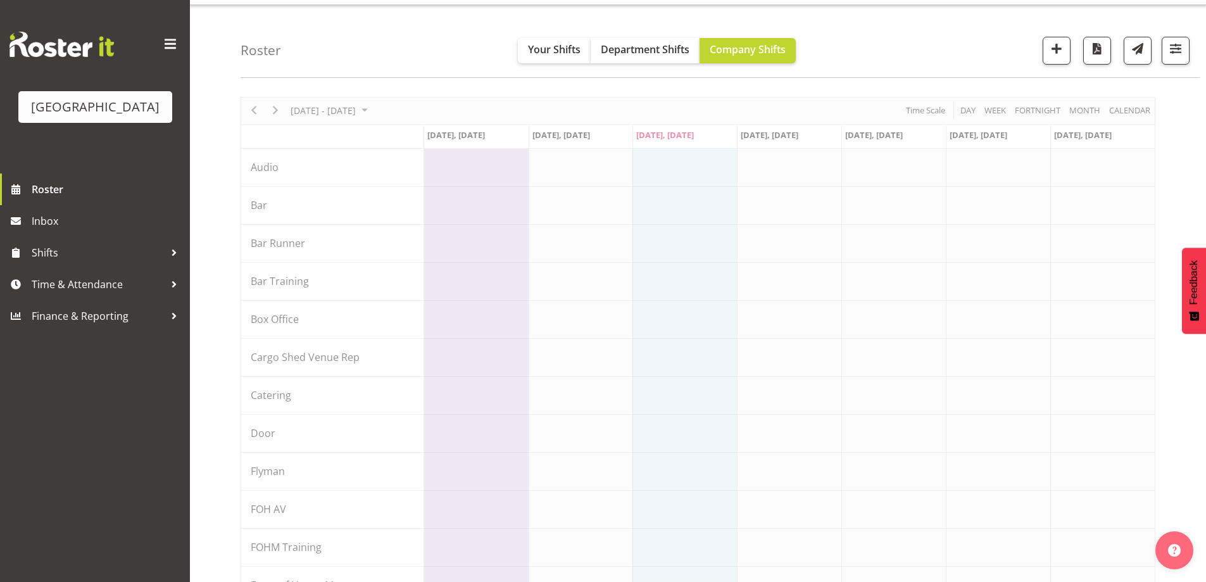 The image size is (1206, 582). What do you see at coordinates (554, 51) in the screenshot?
I see `button: Your Shifts` at bounding box center [554, 51].